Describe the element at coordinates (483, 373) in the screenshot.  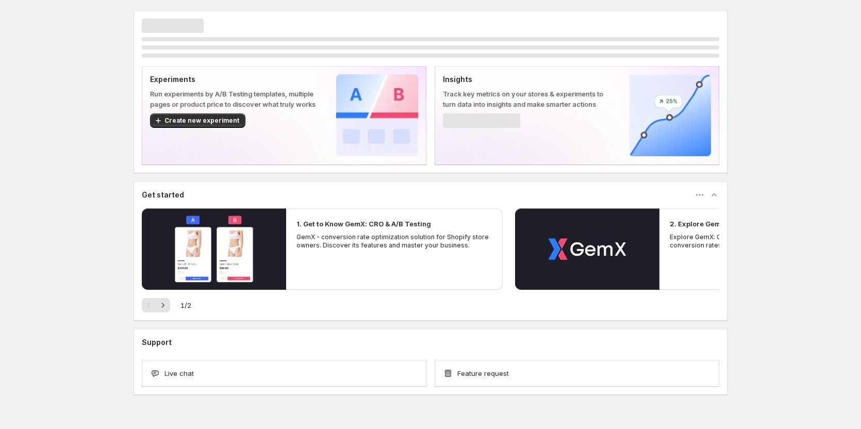
I see `span: Feature request` at that location.